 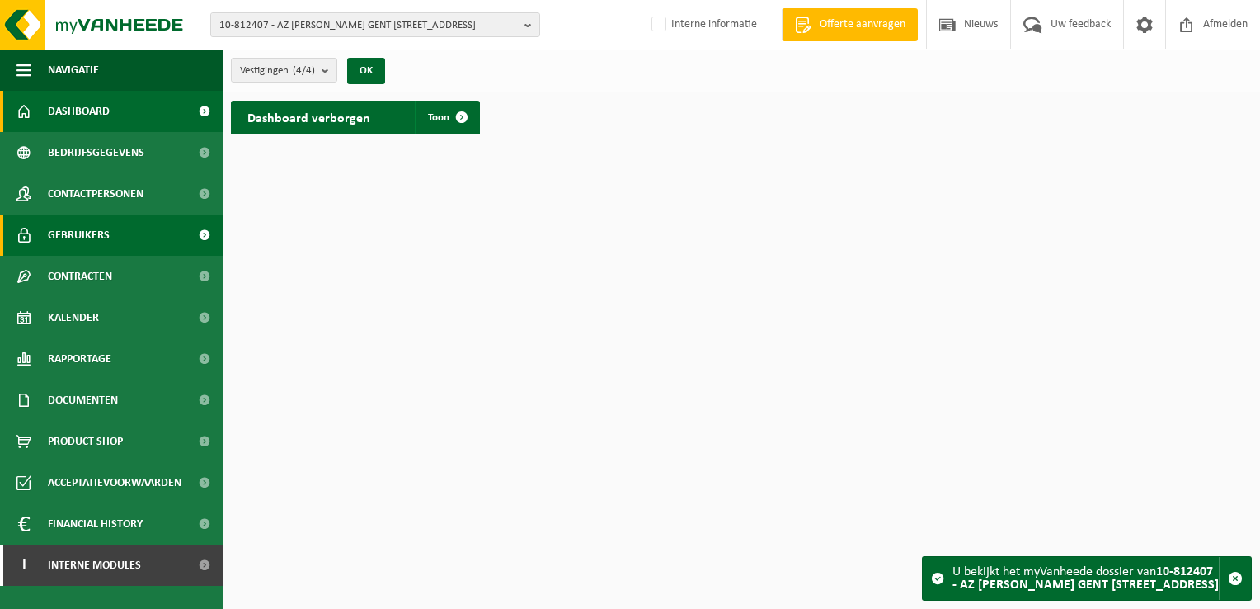 What do you see at coordinates (73, 318) in the screenshot?
I see `span: Kalender` at bounding box center [73, 318].